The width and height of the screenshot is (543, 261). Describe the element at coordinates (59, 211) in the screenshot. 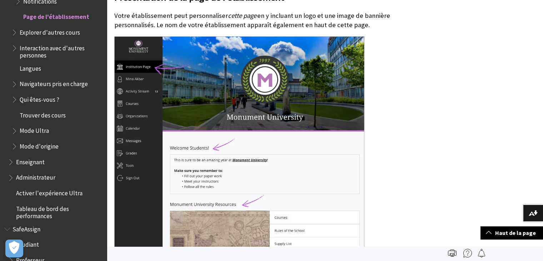

I see `span: Tableau de bord des performances` at that location.